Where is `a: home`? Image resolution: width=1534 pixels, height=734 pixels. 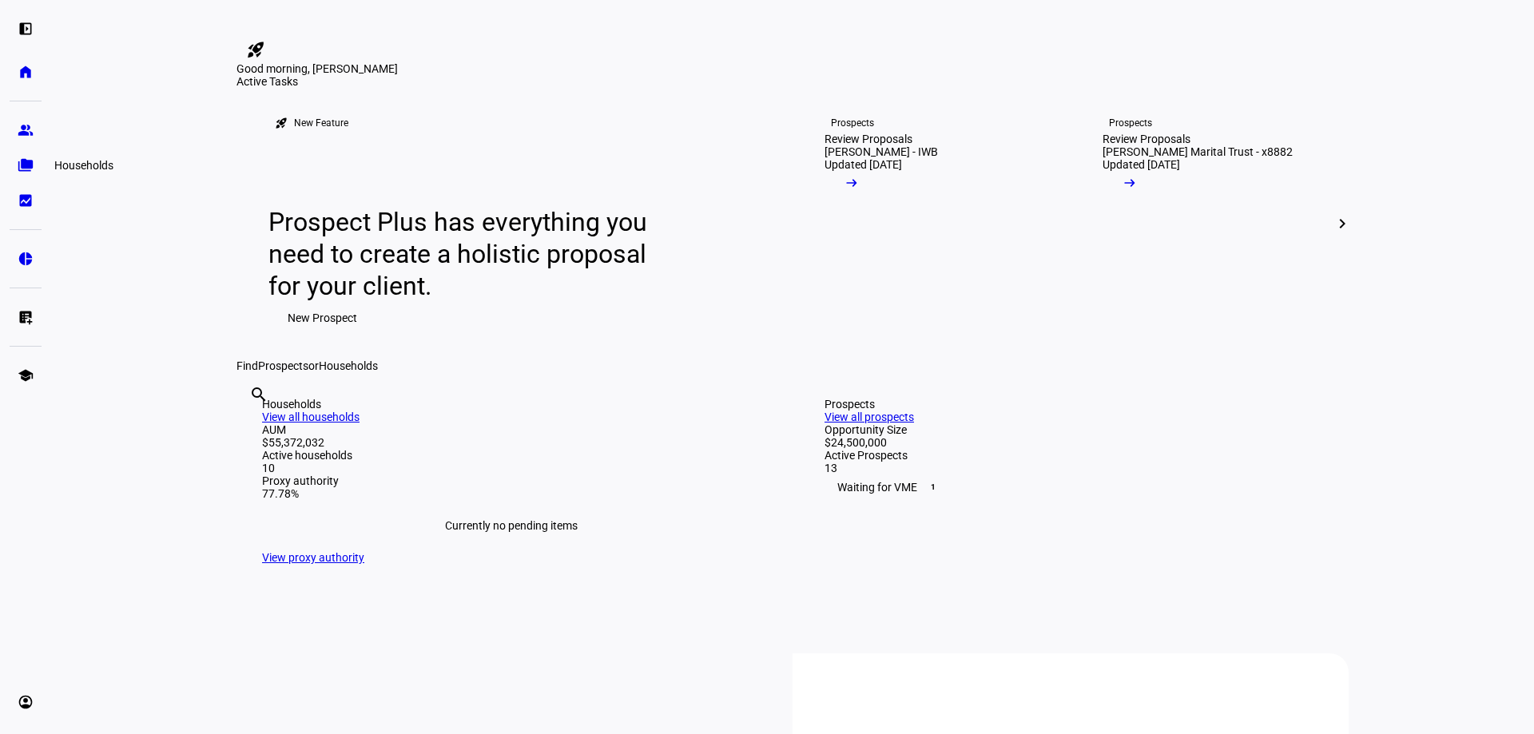
a: home is located at coordinates (26, 72).